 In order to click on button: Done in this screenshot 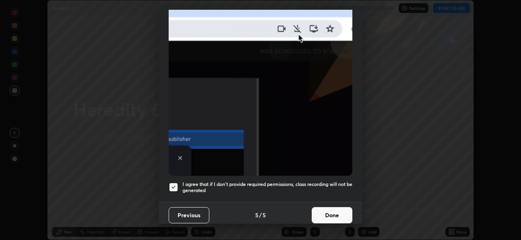, I will do `click(332, 216)`.